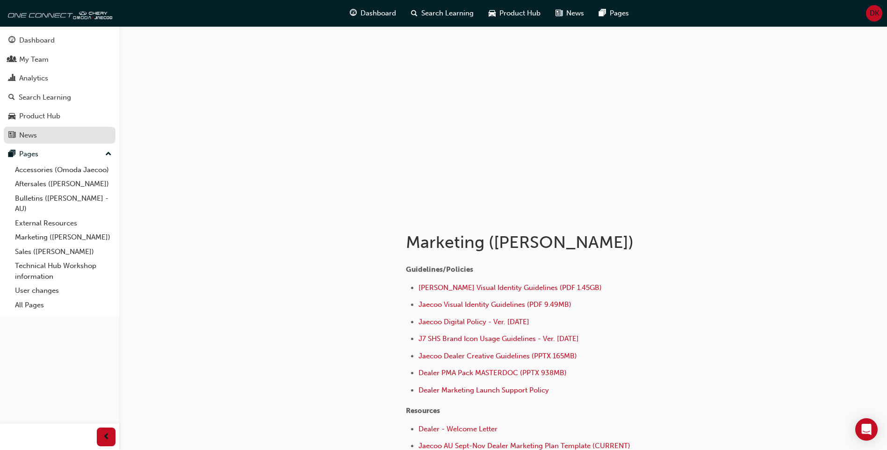  Describe the element at coordinates (59, 78) in the screenshot. I see `a: Analytics` at that location.